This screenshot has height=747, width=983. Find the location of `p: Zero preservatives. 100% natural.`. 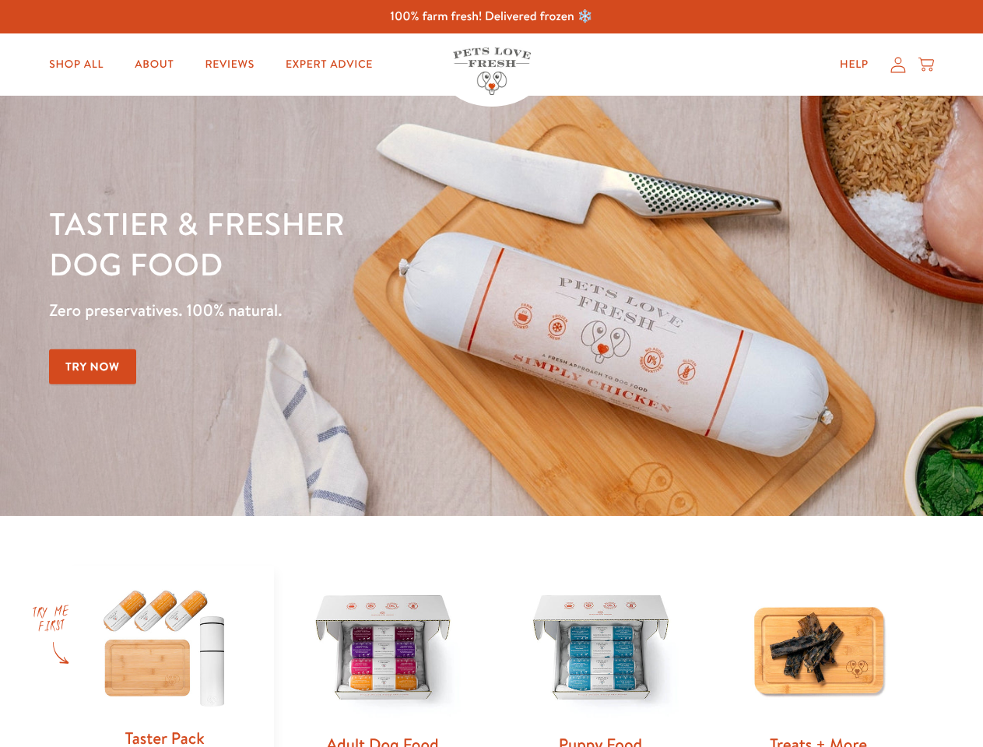

p: Zero preservatives. 100% natural. is located at coordinates (344, 311).